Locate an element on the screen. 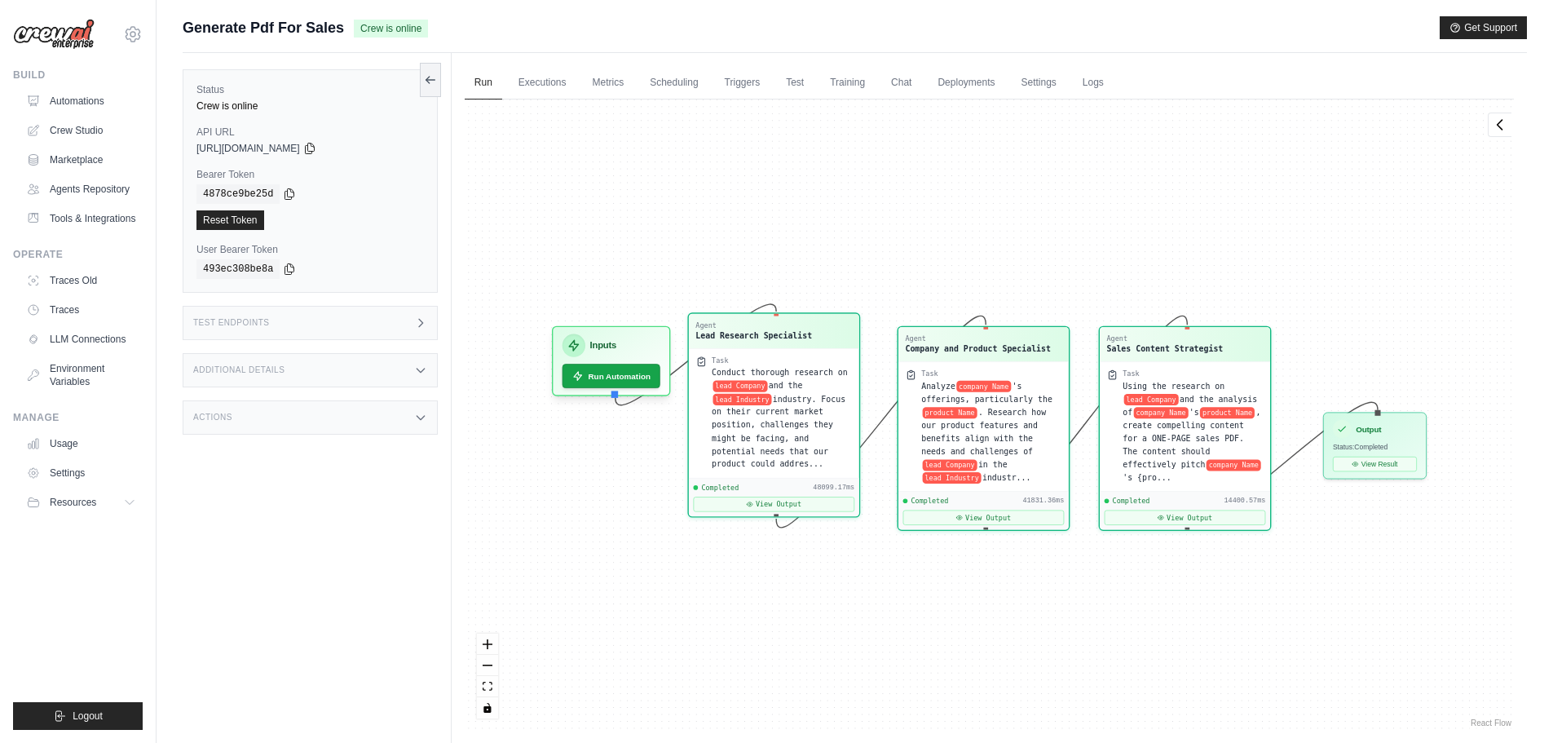 The height and width of the screenshot is (743, 1553). a: Usage is located at coordinates (81, 443).